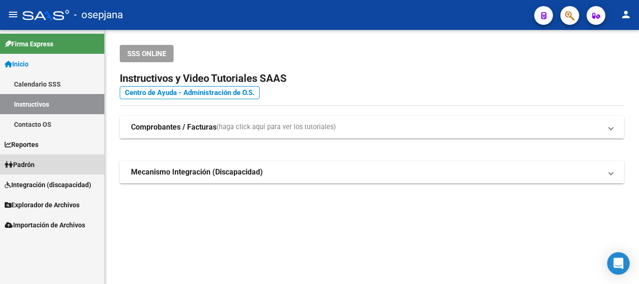  What do you see at coordinates (45, 225) in the screenshot?
I see `span: Importación de Archivos` at bounding box center [45, 225].